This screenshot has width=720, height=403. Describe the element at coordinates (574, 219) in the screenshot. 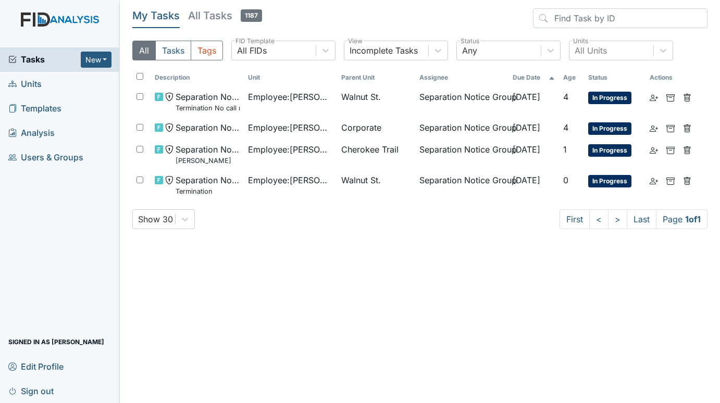

I see `a: First` at that location.